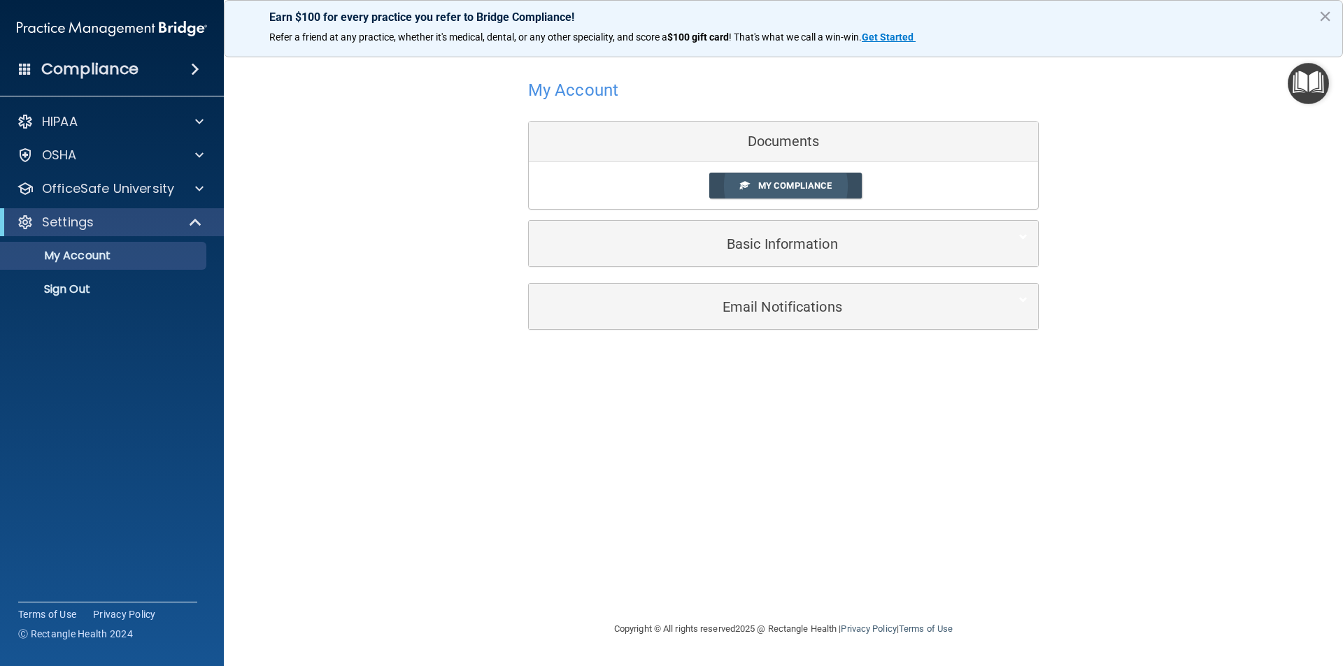  I want to click on p: OfficeSafe University, so click(108, 189).